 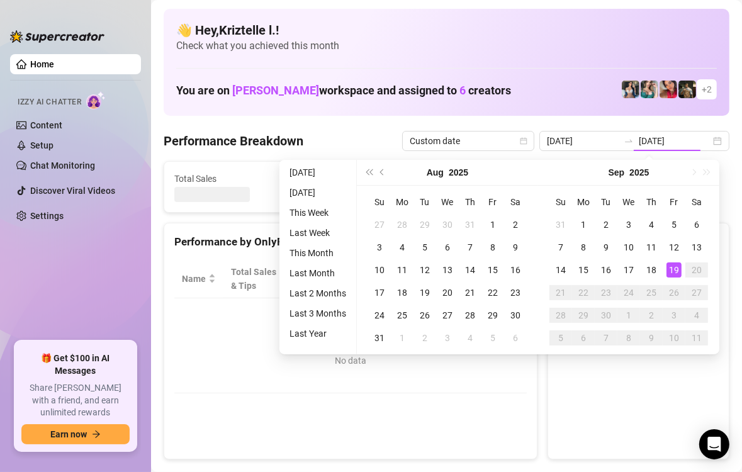 What do you see at coordinates (412, 279) in the screenshot?
I see `th: Sales / Hour` at bounding box center [412, 279].